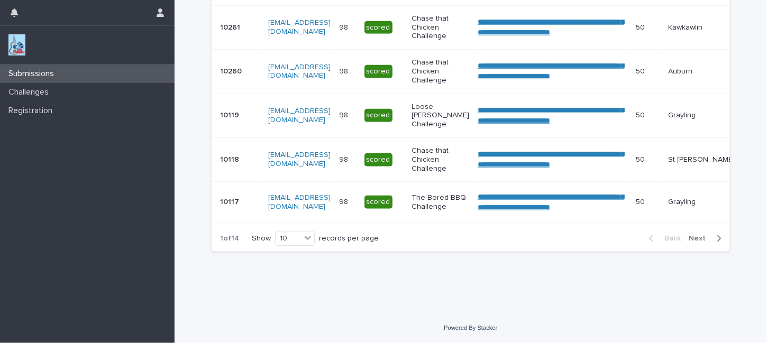 This screenshot has height=343, width=767. I want to click on p: 10117, so click(231, 201).